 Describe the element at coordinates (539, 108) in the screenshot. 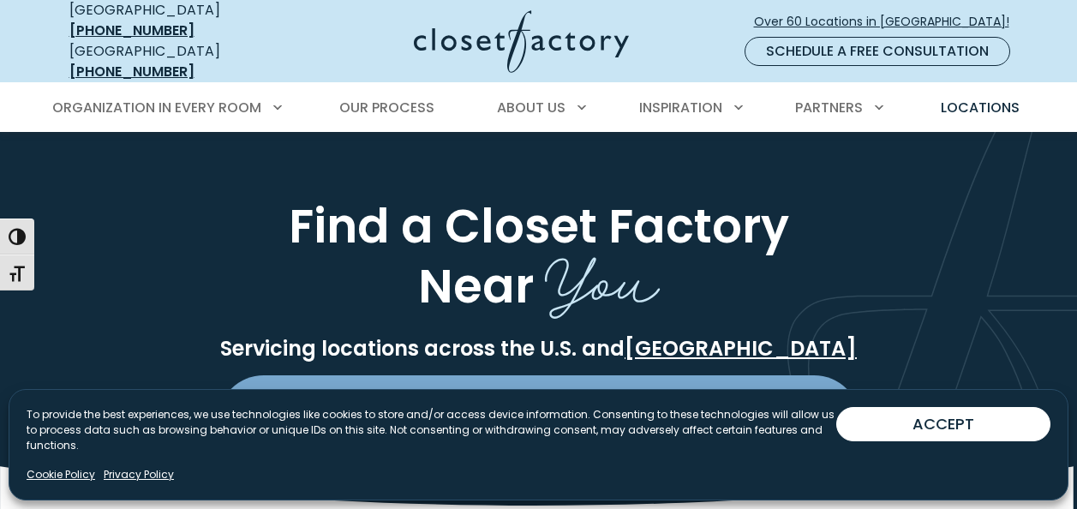

I see `nav: Primary Menu` at that location.